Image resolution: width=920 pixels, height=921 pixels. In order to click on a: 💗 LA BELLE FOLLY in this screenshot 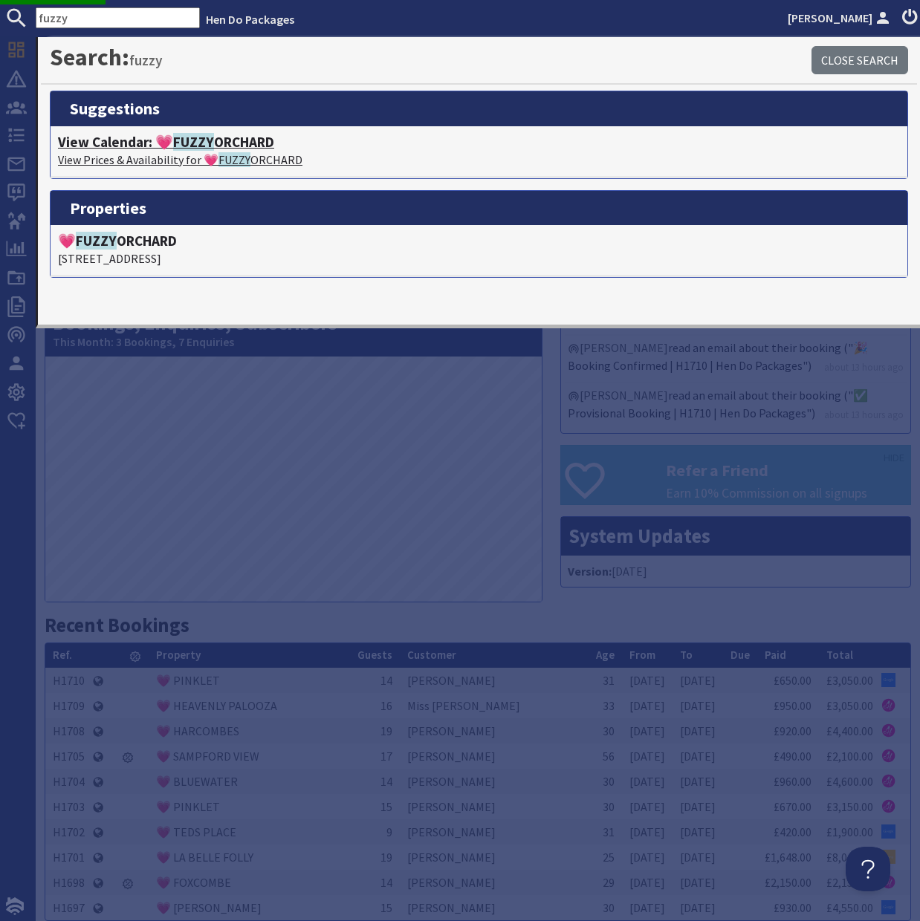, I will do `click(204, 857)`.